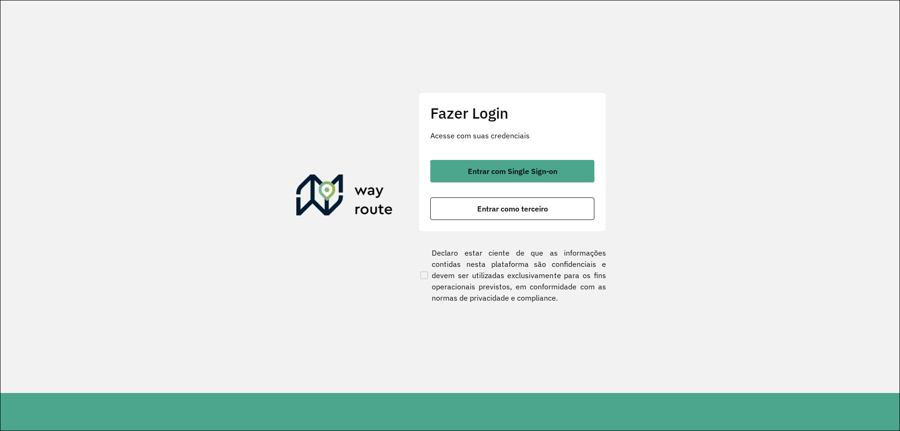 The height and width of the screenshot is (431, 900). What do you see at coordinates (513, 275) in the screenshot?
I see `label: Declaro estar ciente de que as informações contidas nesta plataforma são confidenciais e devem se...` at bounding box center [513, 275].